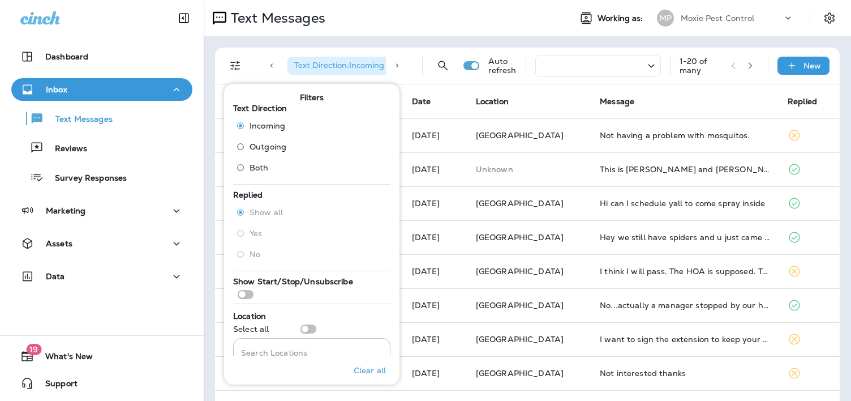  Describe the element at coordinates (65, 149) in the screenshot. I see `p: Reviews` at that location.